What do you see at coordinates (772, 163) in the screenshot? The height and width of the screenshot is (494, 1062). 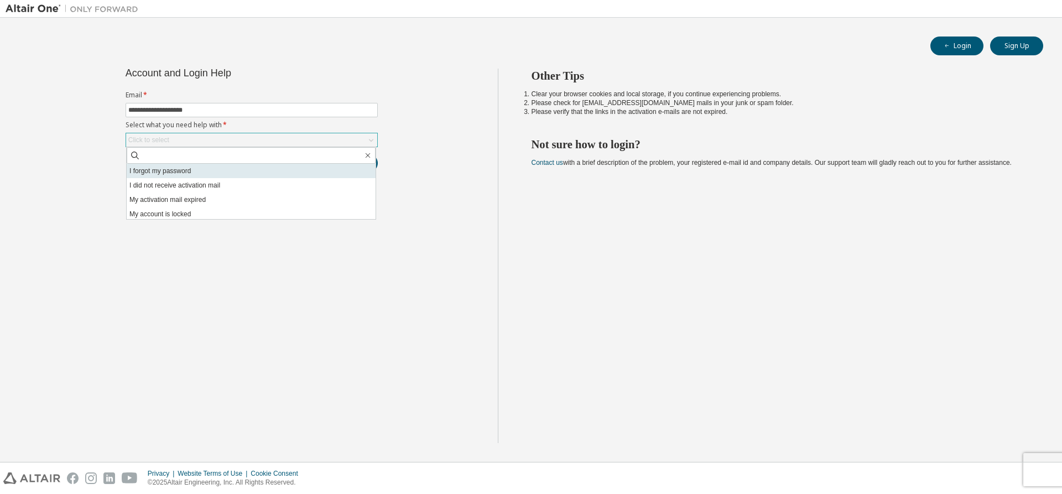 I see `span: with a brief description of the problem, your registered e-mail id and company details. Our suppo...` at bounding box center [772, 163].